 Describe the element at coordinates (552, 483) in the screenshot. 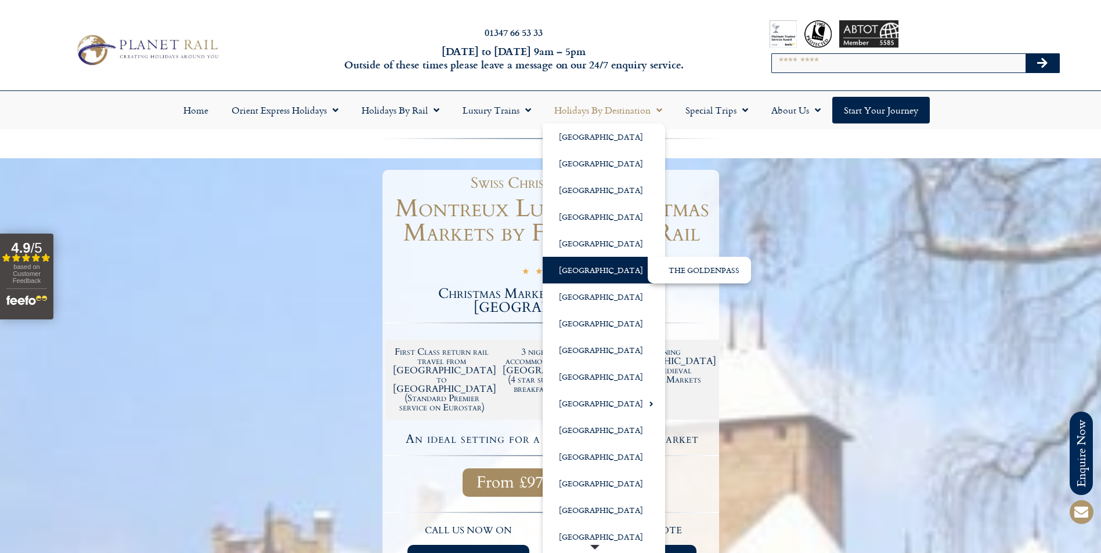

I see `span: From £975 per person` at that location.